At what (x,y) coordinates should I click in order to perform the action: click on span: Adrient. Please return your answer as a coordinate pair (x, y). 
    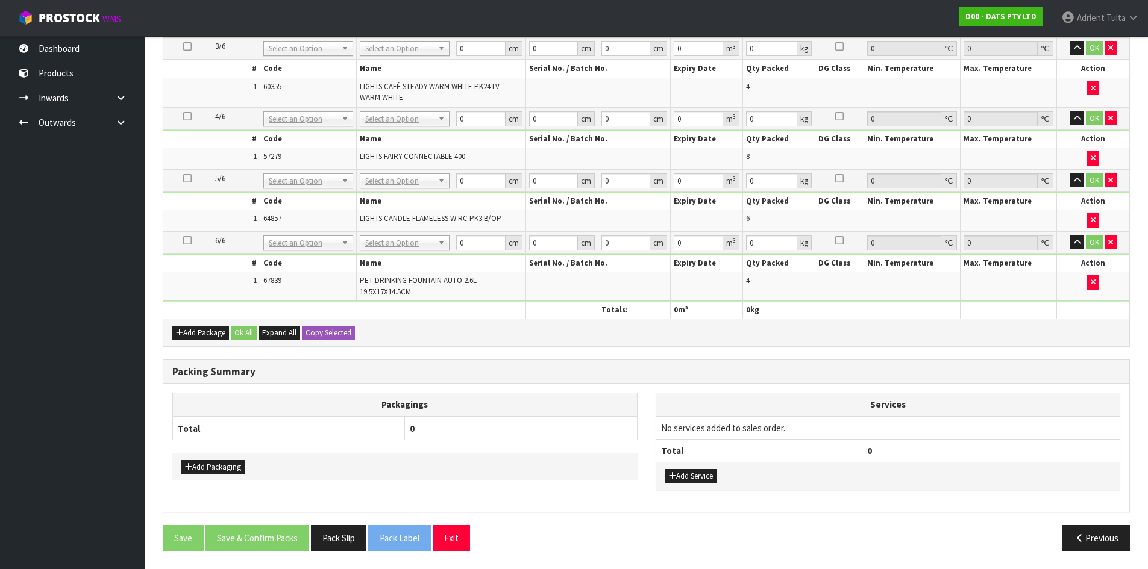
    Looking at the image, I should click on (1091, 17).